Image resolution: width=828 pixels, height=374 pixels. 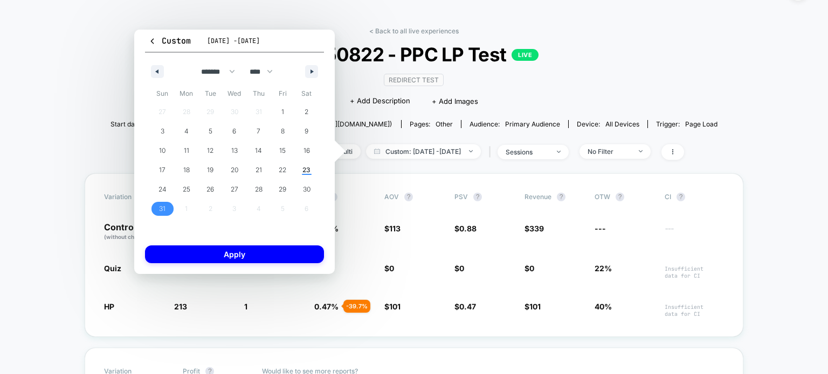 I want to click on span: 0.47, so click(x=467, y=307).